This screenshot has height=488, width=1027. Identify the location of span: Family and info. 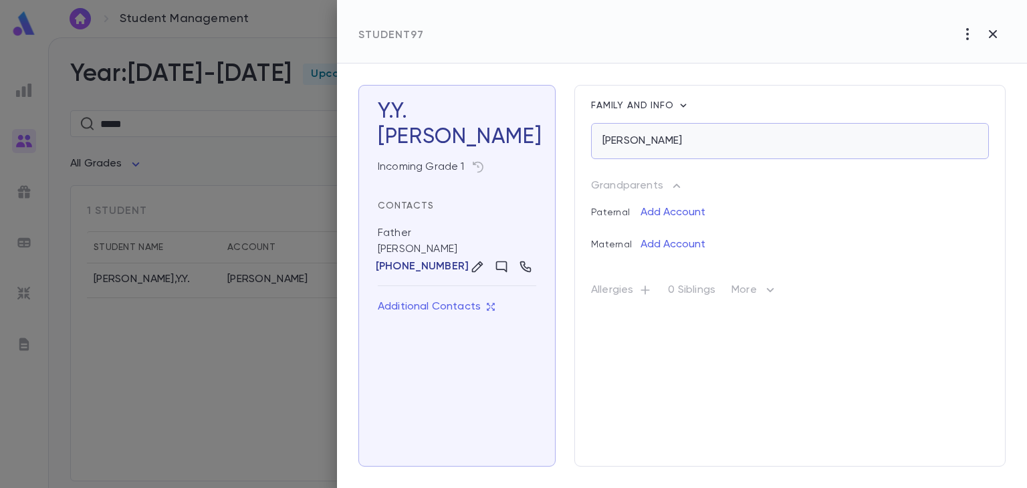
(634, 106).